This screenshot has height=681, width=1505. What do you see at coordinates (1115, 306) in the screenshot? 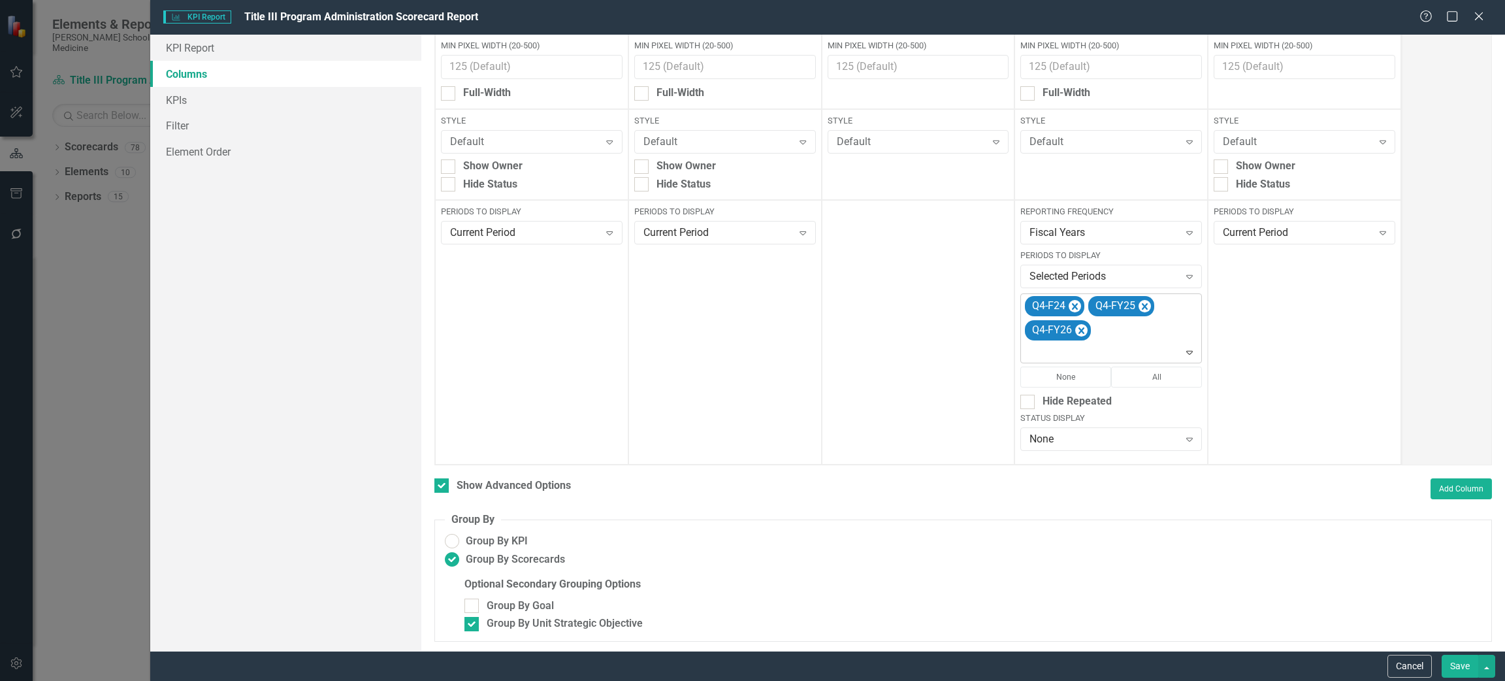
I see `div: Q4-FY25` at bounding box center [1115, 306].